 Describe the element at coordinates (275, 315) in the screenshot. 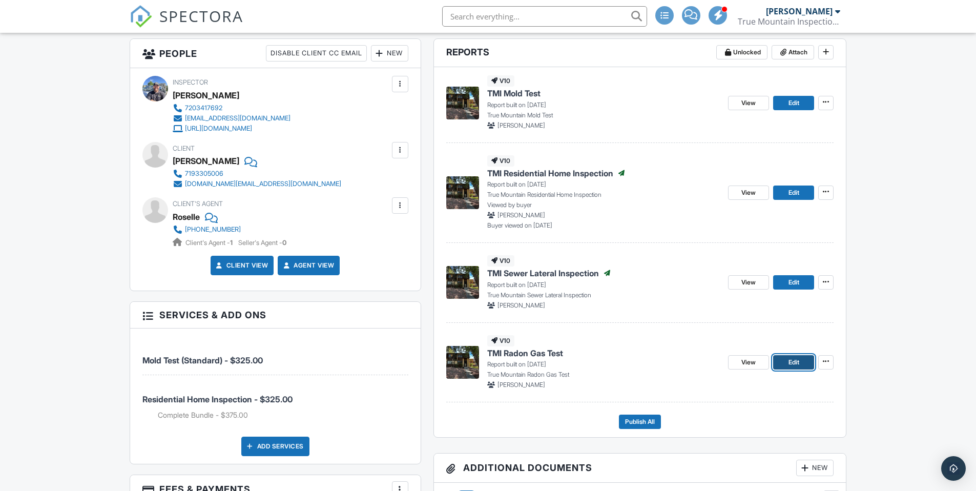

I see `h3: Services & Add ons` at that location.